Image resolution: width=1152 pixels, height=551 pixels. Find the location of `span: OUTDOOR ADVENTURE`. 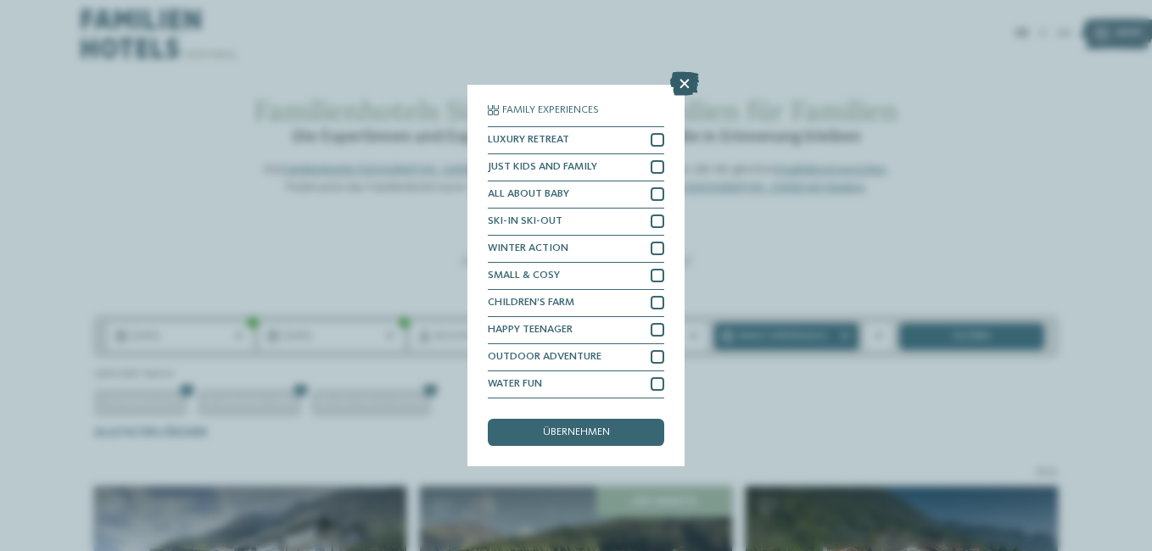

span: OUTDOOR ADVENTURE is located at coordinates (544, 357).